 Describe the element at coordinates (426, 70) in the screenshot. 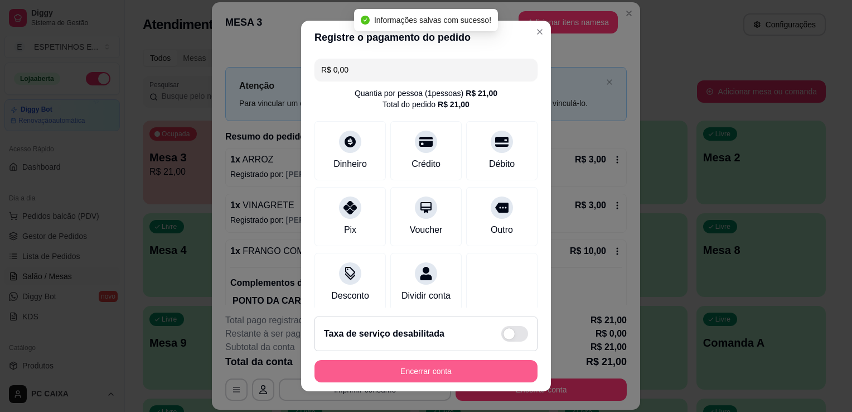

I see `input: Ex.: hambúrguer de cordeiro` at that location.